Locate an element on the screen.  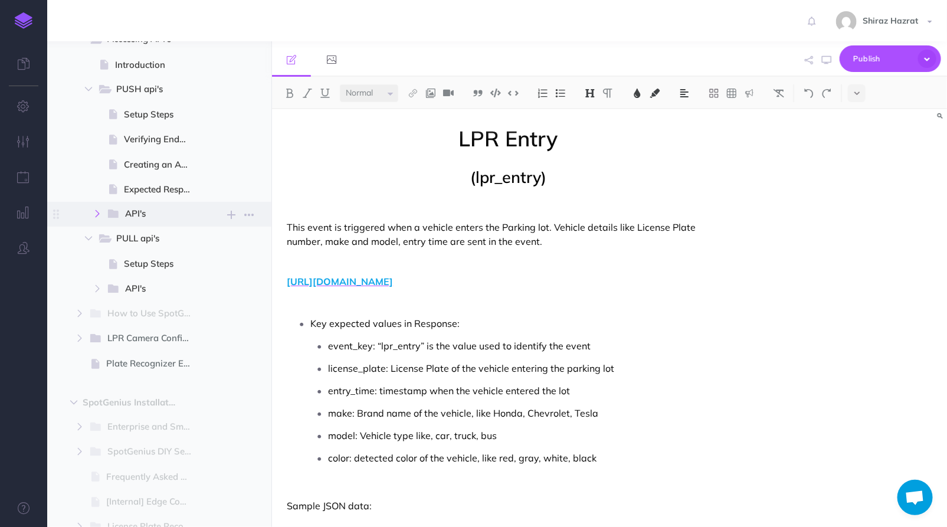
span: (lpr_entry) is located at coordinates (508, 177).